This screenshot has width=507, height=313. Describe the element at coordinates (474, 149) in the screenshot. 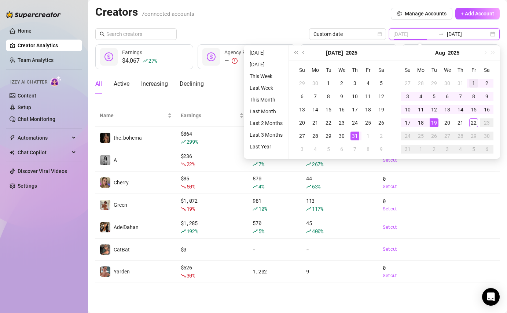

I see `td: 2025-09-05` at that location.